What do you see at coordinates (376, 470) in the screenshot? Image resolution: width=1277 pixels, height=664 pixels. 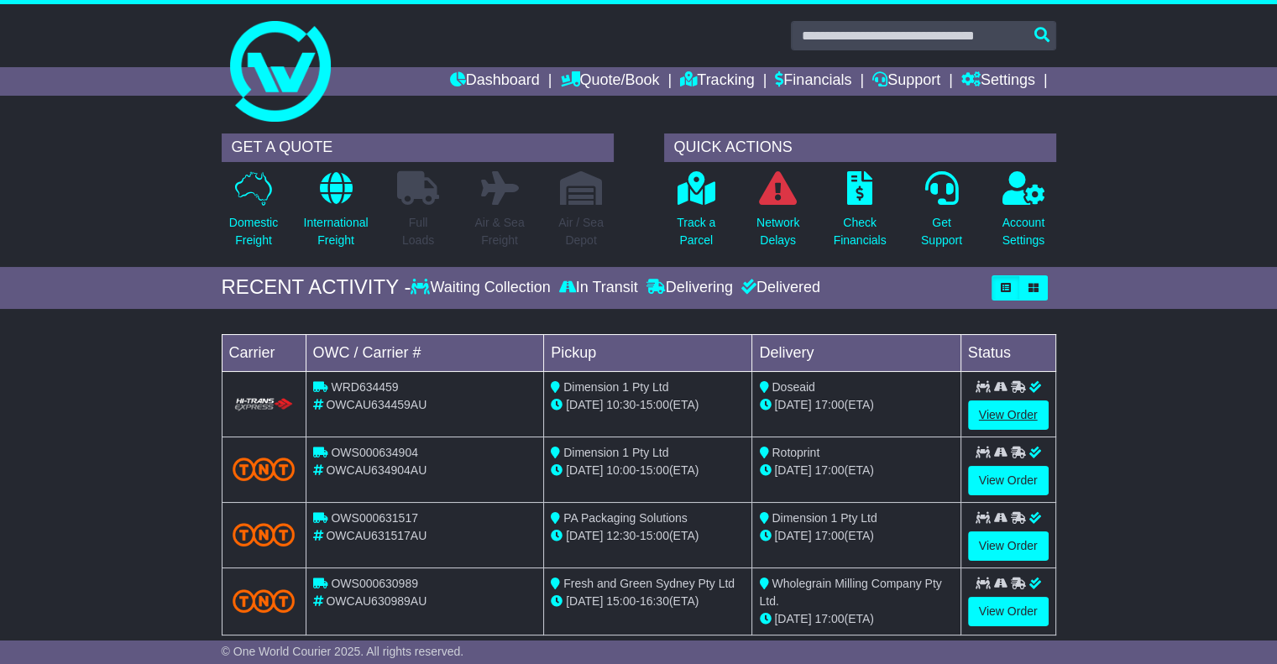 I see `span: OWCAU634904AU` at bounding box center [376, 470].